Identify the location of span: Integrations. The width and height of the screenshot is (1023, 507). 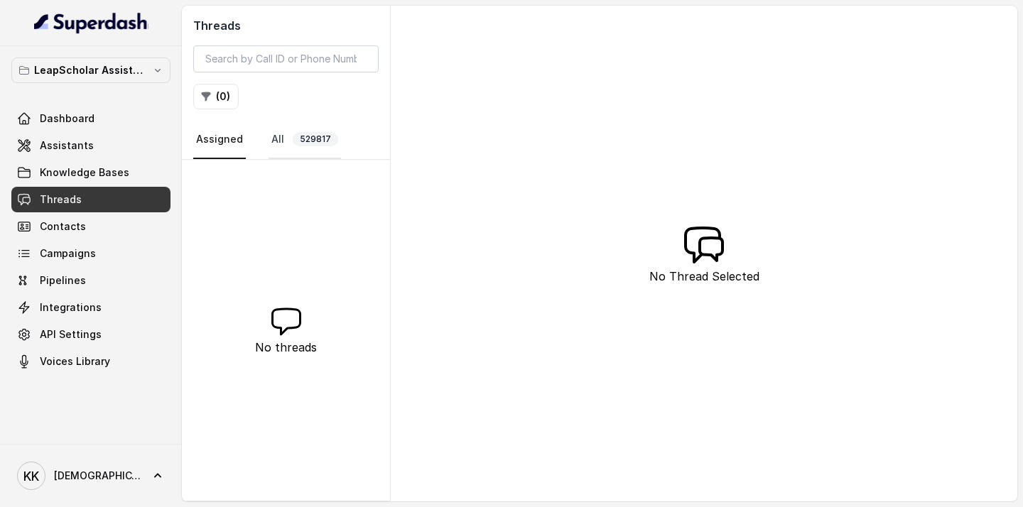
(70, 308).